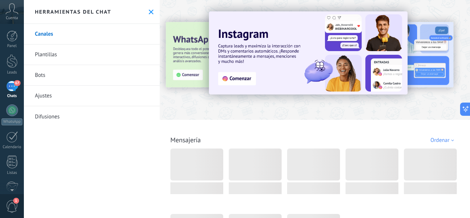 The image size is (470, 218). What do you see at coordinates (12, 72) in the screenshot?
I see `div: Leads` at bounding box center [12, 72].